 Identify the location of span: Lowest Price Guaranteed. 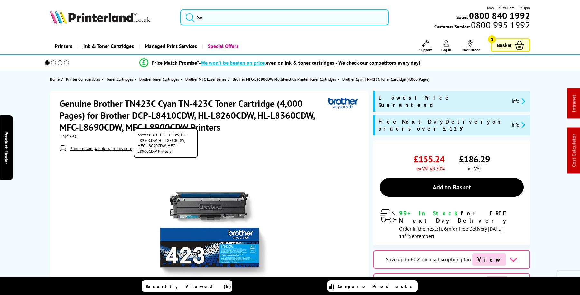
(442, 101).